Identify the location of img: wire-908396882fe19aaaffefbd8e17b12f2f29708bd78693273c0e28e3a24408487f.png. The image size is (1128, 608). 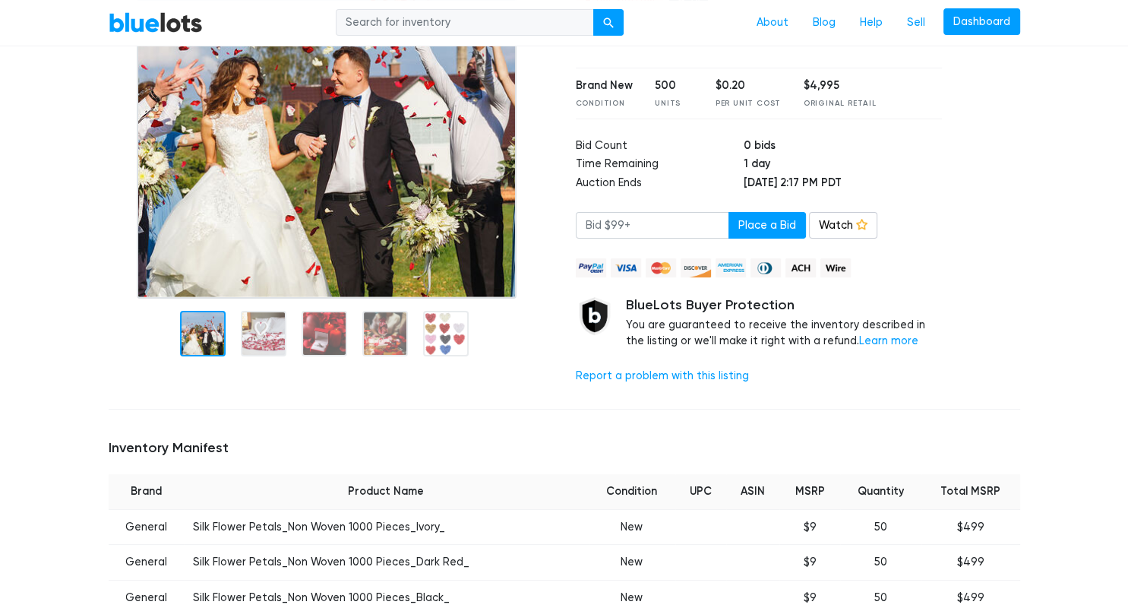
(836, 267).